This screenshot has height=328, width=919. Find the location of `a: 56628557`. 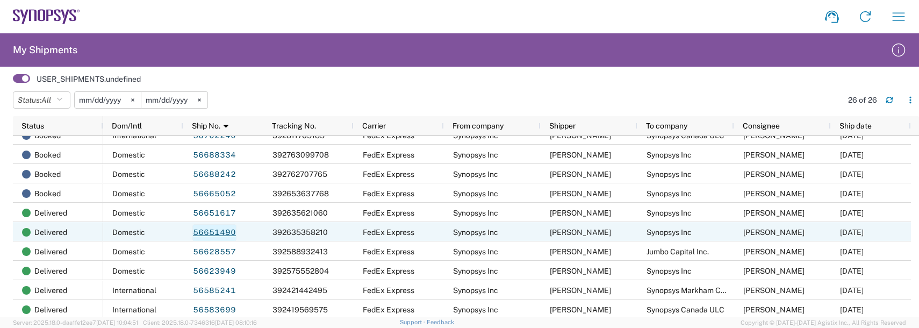

a: 56628557 is located at coordinates (214, 252).